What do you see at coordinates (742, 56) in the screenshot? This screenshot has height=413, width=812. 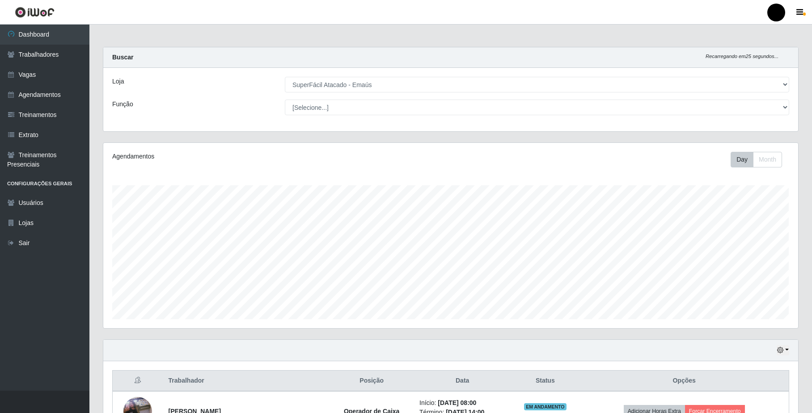 I see `i: Recarregando em 25 segundos...` at bounding box center [742, 56].